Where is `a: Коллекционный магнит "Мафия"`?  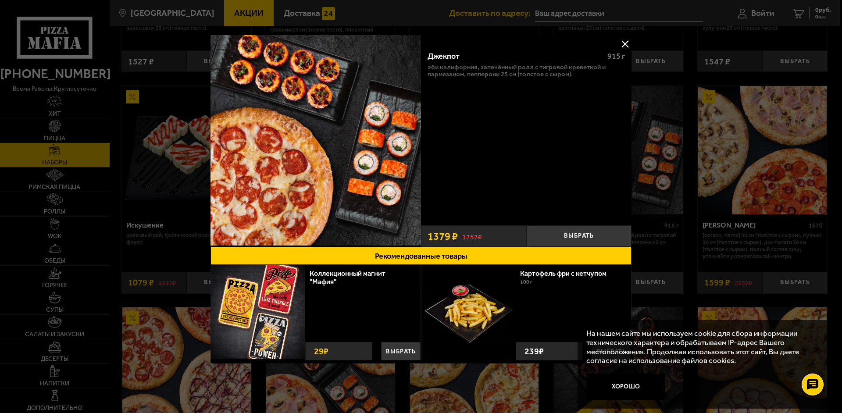
a: Коллекционный магнит "Мафия" is located at coordinates (347, 277).